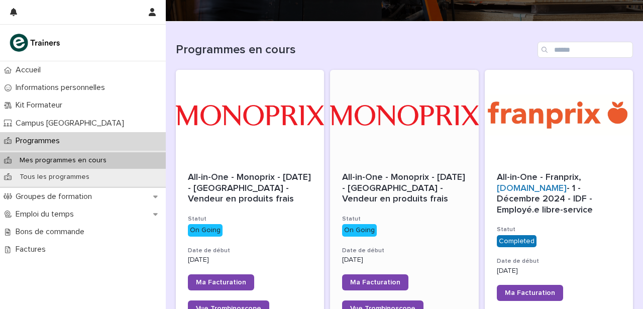 The image size is (643, 309). Describe the element at coordinates (516, 241) in the screenshot. I see `div: Completed` at that location.